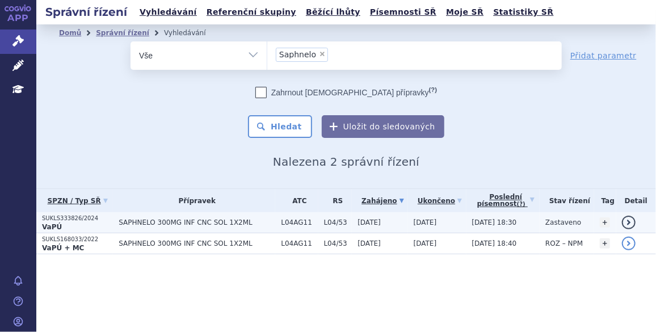  What do you see at coordinates (603, 56) in the screenshot?
I see `a: Přidat parametr` at bounding box center [603, 56].